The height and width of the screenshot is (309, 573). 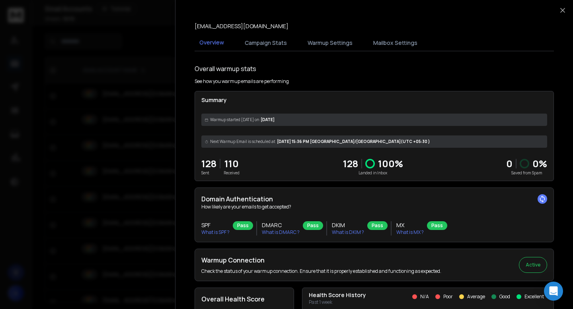 I want to click on h1: Overall warmup stats, so click(x=225, y=69).